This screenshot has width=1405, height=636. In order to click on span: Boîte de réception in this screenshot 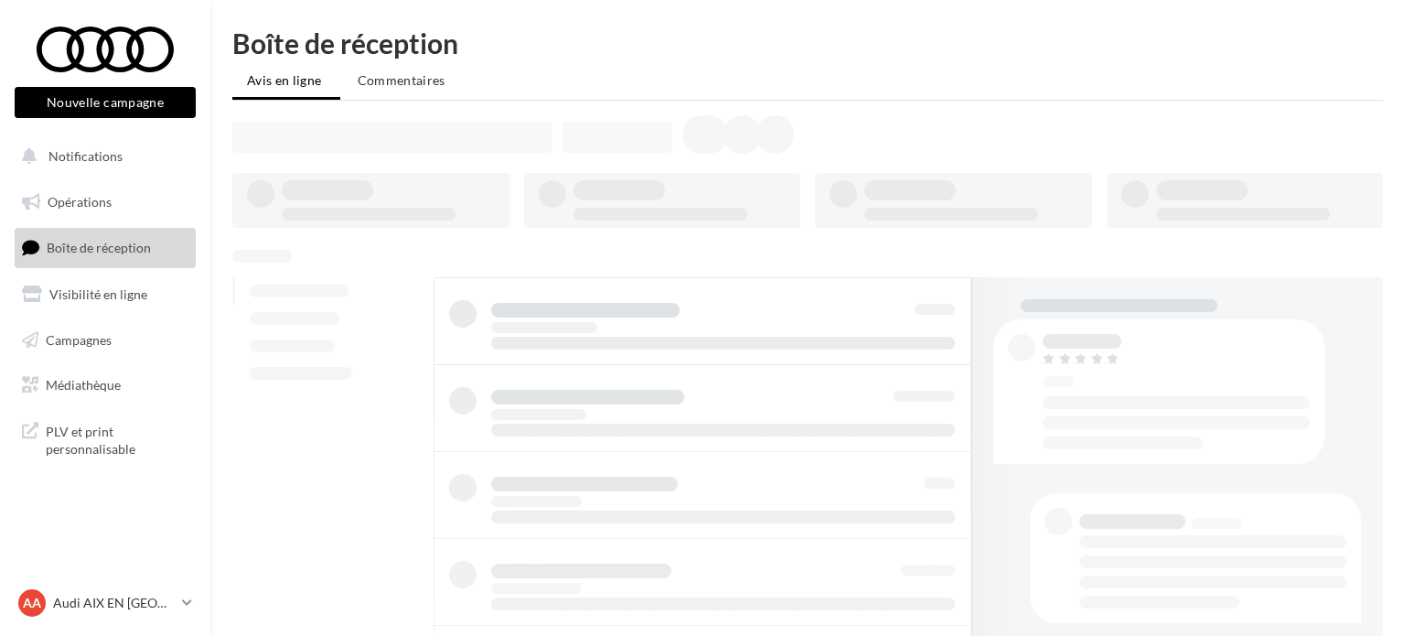, I will do `click(99, 247)`.